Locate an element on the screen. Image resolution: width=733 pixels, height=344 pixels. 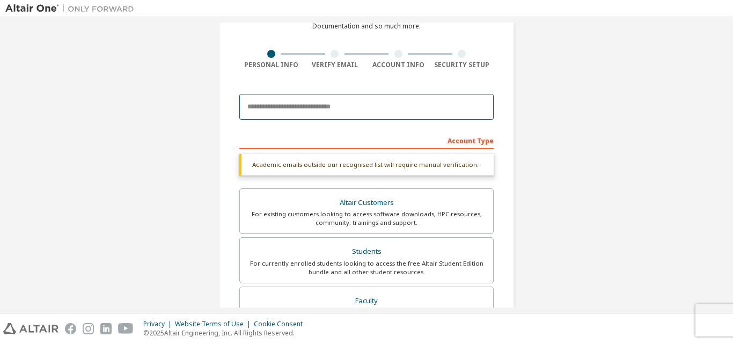
div: Security Setup is located at coordinates (462, 65).